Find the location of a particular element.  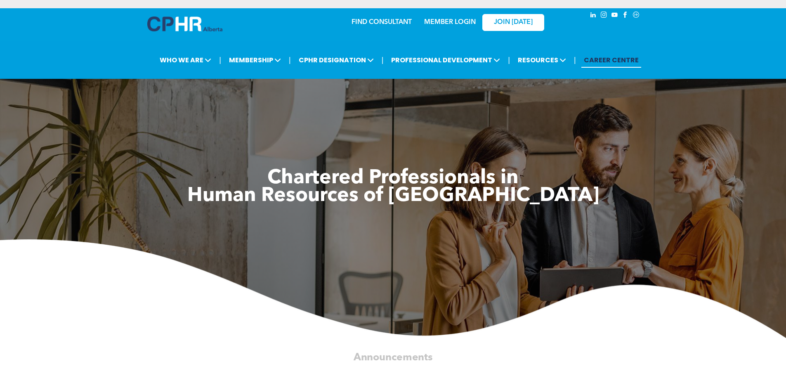

span: PROFESSIONAL DEVELOPMENT is located at coordinates (445, 60).